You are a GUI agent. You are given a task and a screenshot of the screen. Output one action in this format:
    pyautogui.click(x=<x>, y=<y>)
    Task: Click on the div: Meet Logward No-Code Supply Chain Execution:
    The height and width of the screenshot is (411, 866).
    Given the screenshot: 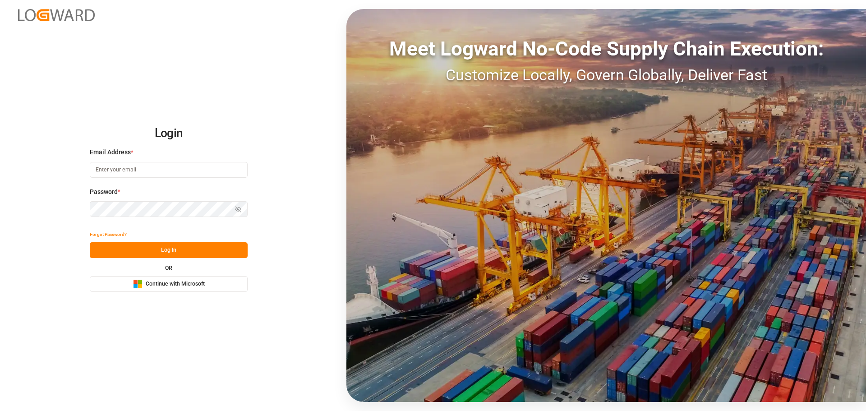 What is the action you would take?
    pyautogui.click(x=606, y=49)
    